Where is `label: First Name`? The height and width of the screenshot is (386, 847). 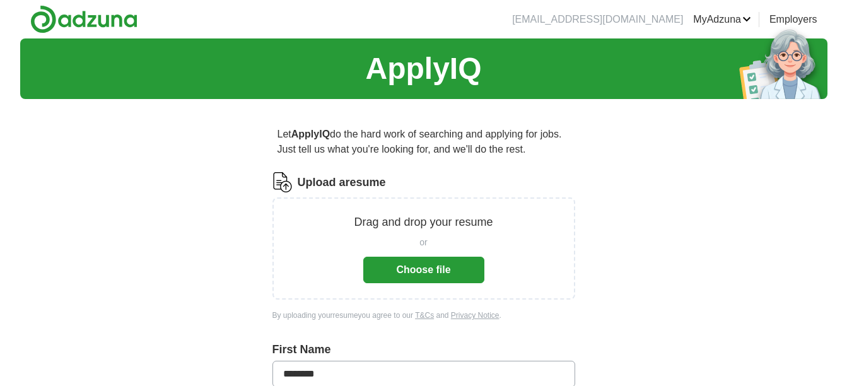
label: First Name is located at coordinates (424, 349).